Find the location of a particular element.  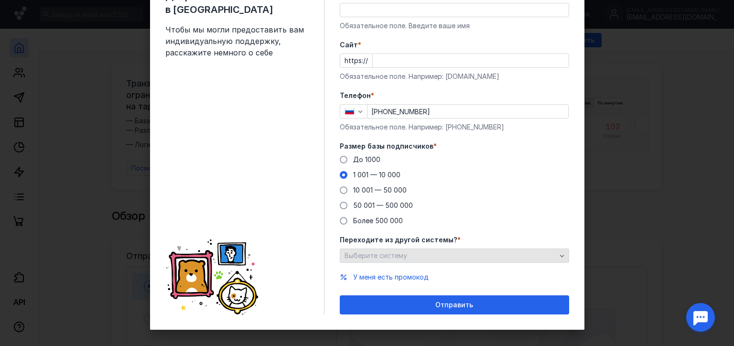

span: Чтобы мы могли предоставить вам индивидуальную поддержку, расскажите немного о себе is located at coordinates (237, 41).